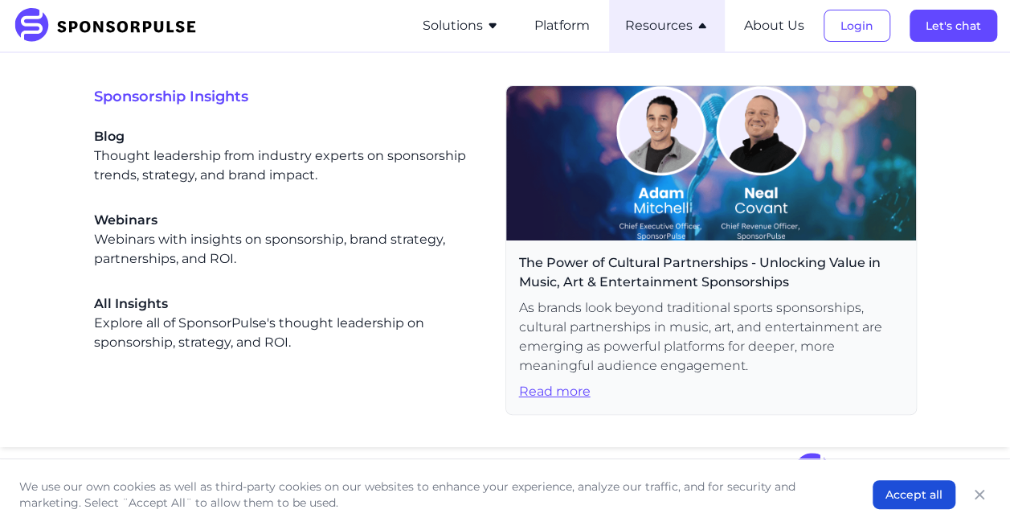 The width and height of the screenshot is (1010, 530). Describe the element at coordinates (562, 26) in the screenshot. I see `a: Platform` at that location.